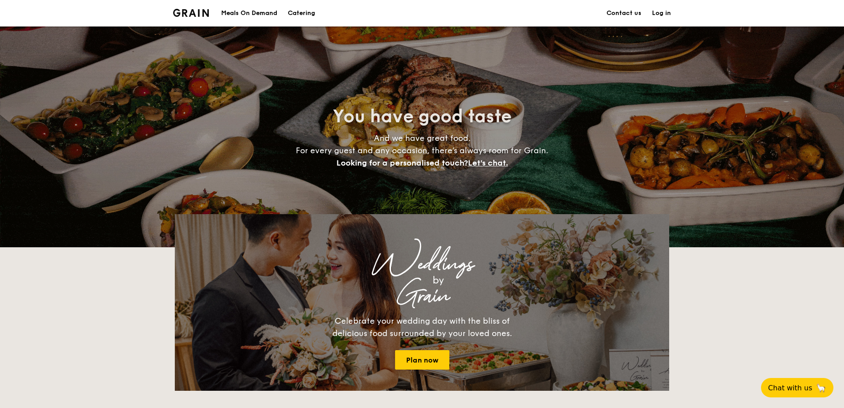 The height and width of the screenshot is (408, 844). What do you see at coordinates (191, 13) in the screenshot?
I see `a: Logotype` at bounding box center [191, 13].